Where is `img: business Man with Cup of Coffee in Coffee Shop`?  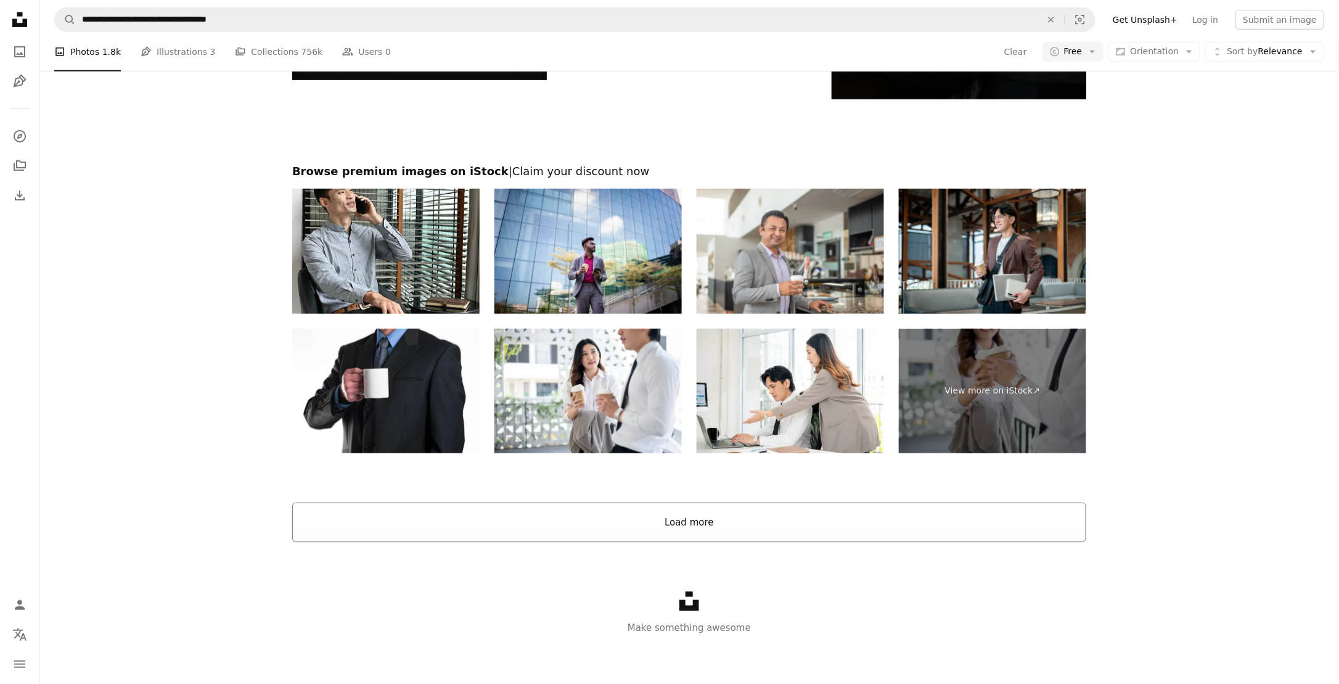
img: business Man with Cup of Coffee in Coffee Shop is located at coordinates (790, 251).